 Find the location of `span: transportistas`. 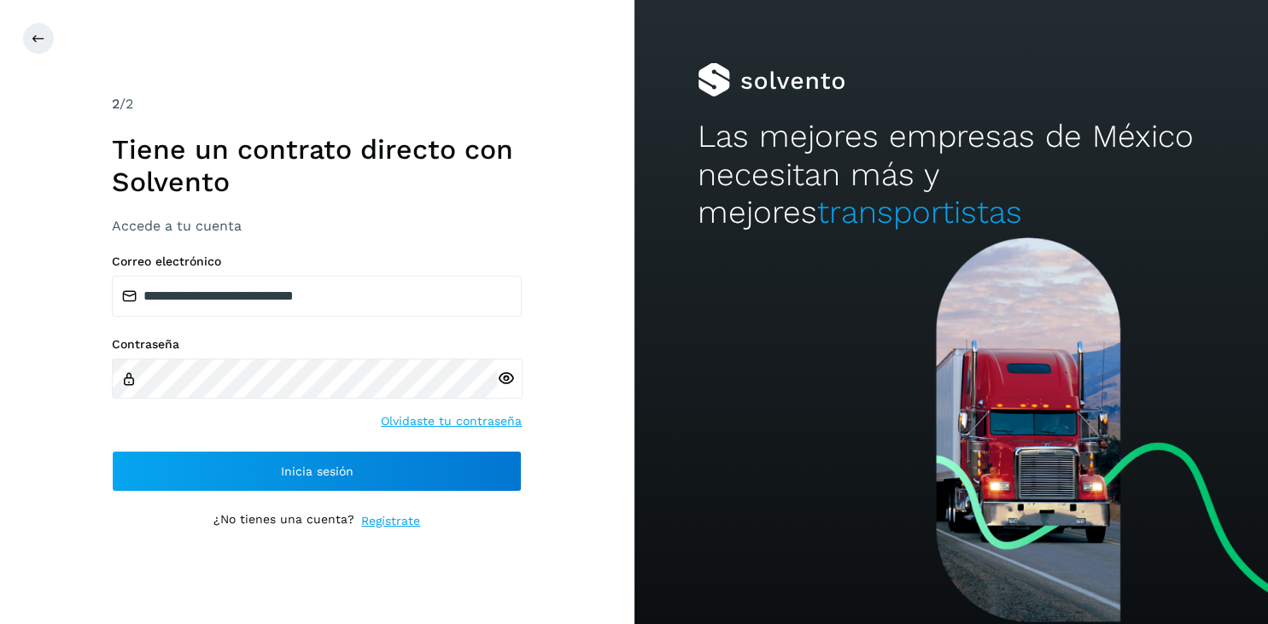

span: transportistas is located at coordinates (920, 212).